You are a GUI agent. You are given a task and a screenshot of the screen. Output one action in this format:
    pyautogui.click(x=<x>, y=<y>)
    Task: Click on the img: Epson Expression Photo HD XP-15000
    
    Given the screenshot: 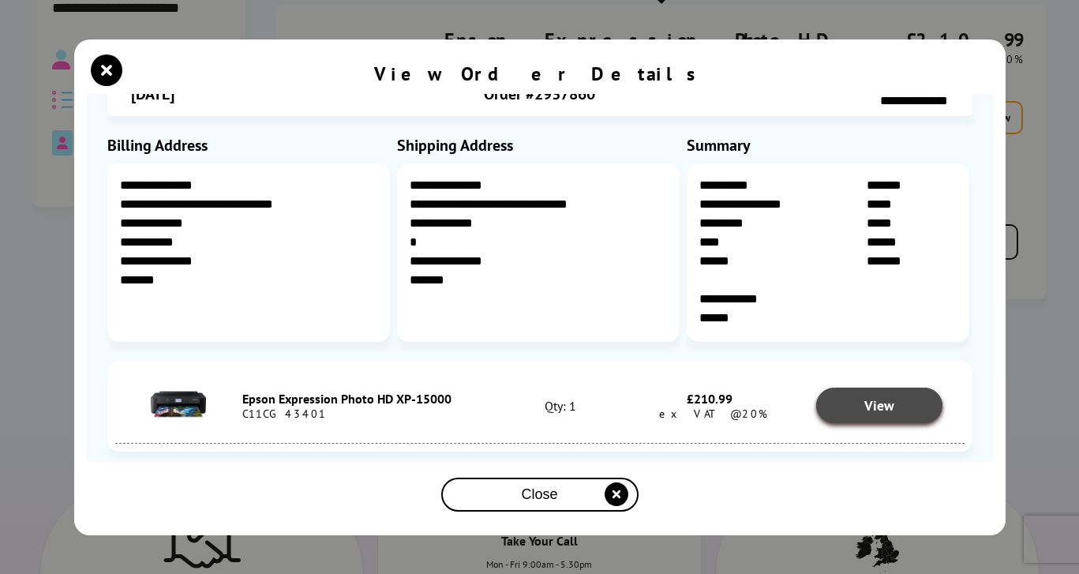 What is the action you would take?
    pyautogui.click(x=178, y=404)
    